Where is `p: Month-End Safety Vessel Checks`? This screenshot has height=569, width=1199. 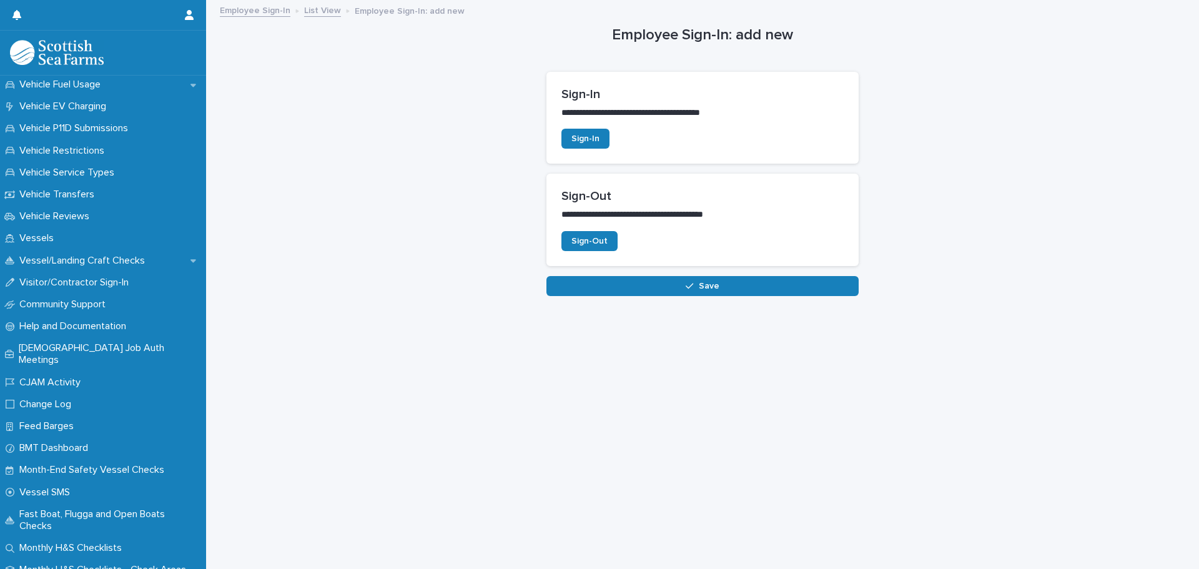 p: Month-End Safety Vessel Checks is located at coordinates (94, 470).